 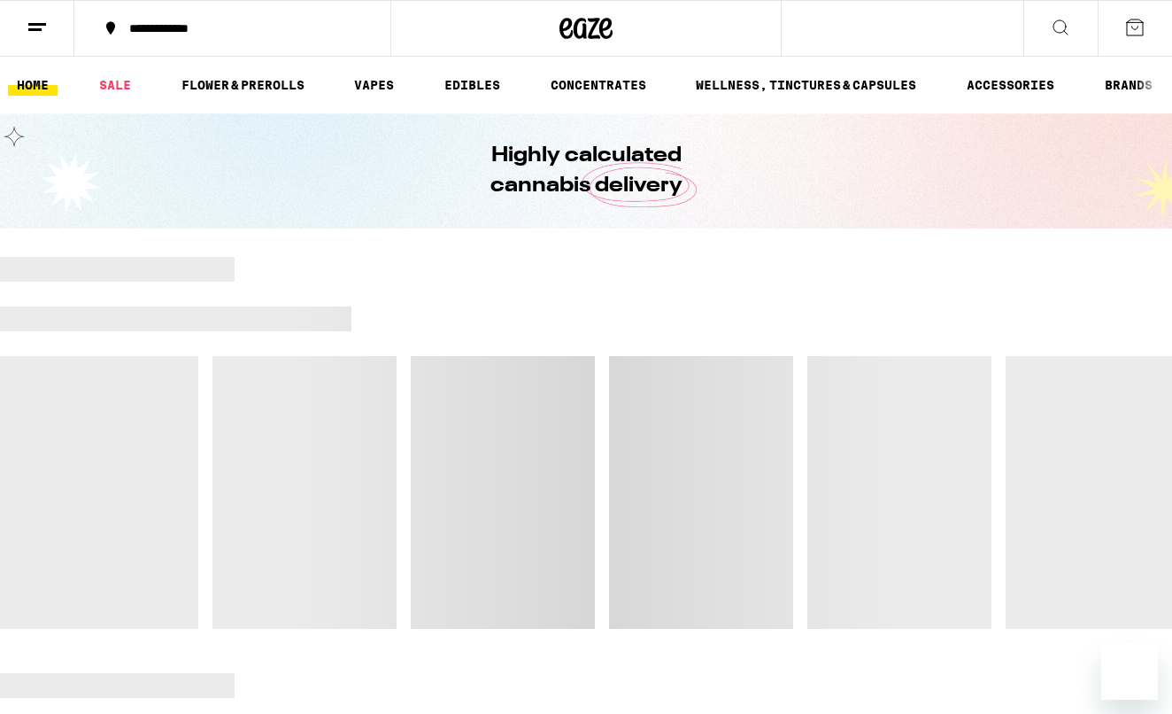 What do you see at coordinates (374, 85) in the screenshot?
I see `a: VAPES` at bounding box center [374, 85].